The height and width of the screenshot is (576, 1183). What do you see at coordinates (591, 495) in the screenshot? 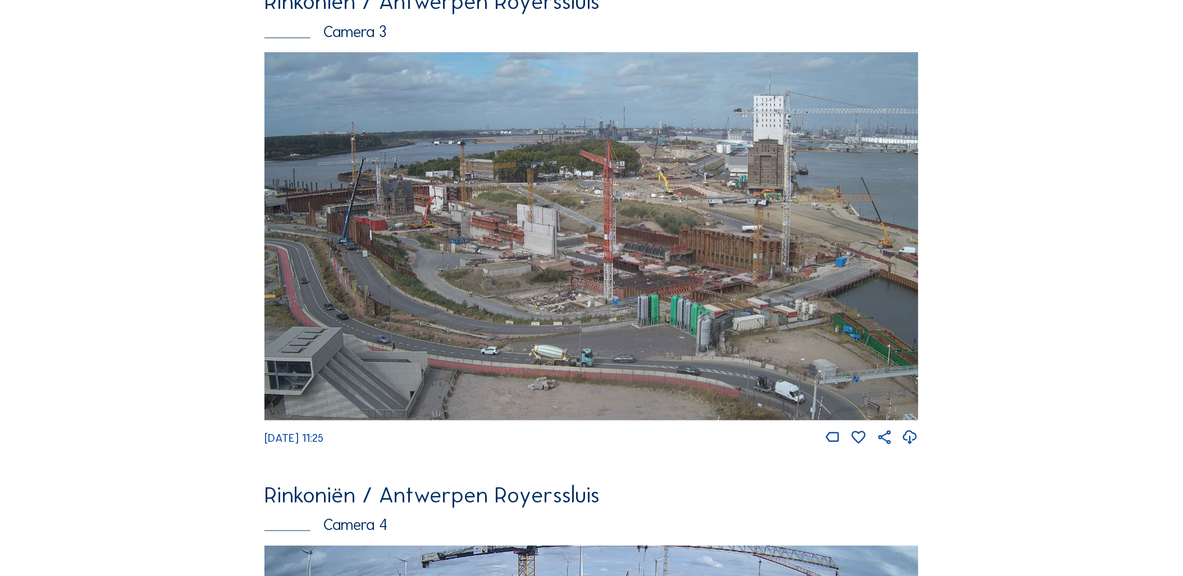
I see `div: Rinkoniën / Antwerpen Royerssluis` at bounding box center [591, 495].